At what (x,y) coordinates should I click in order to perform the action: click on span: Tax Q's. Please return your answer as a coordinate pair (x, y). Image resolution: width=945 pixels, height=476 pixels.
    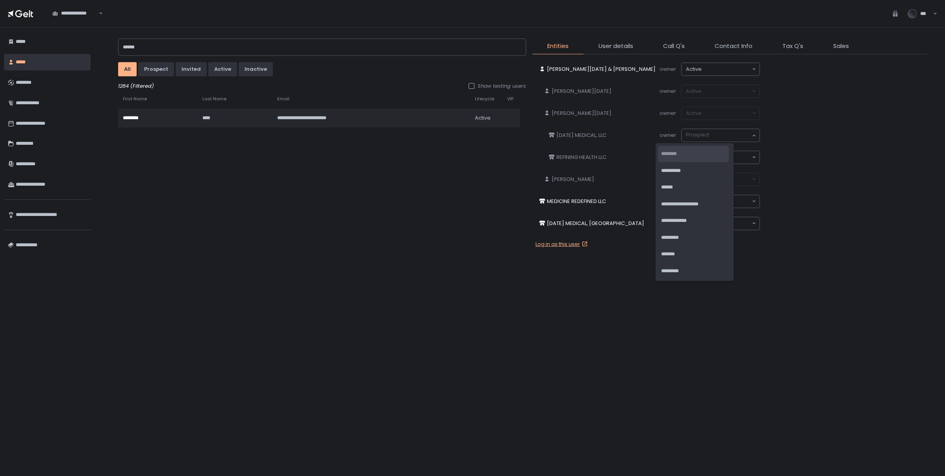
    Looking at the image, I should click on (793, 46).